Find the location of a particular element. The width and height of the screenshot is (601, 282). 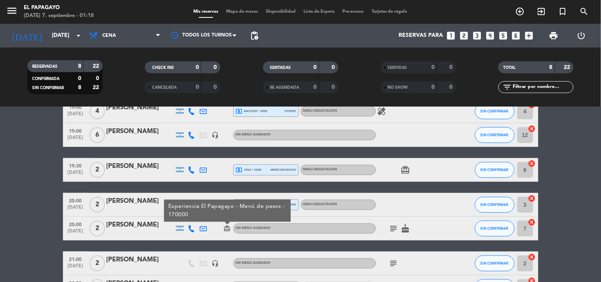

i: turned_in_not is located at coordinates (563, 11).